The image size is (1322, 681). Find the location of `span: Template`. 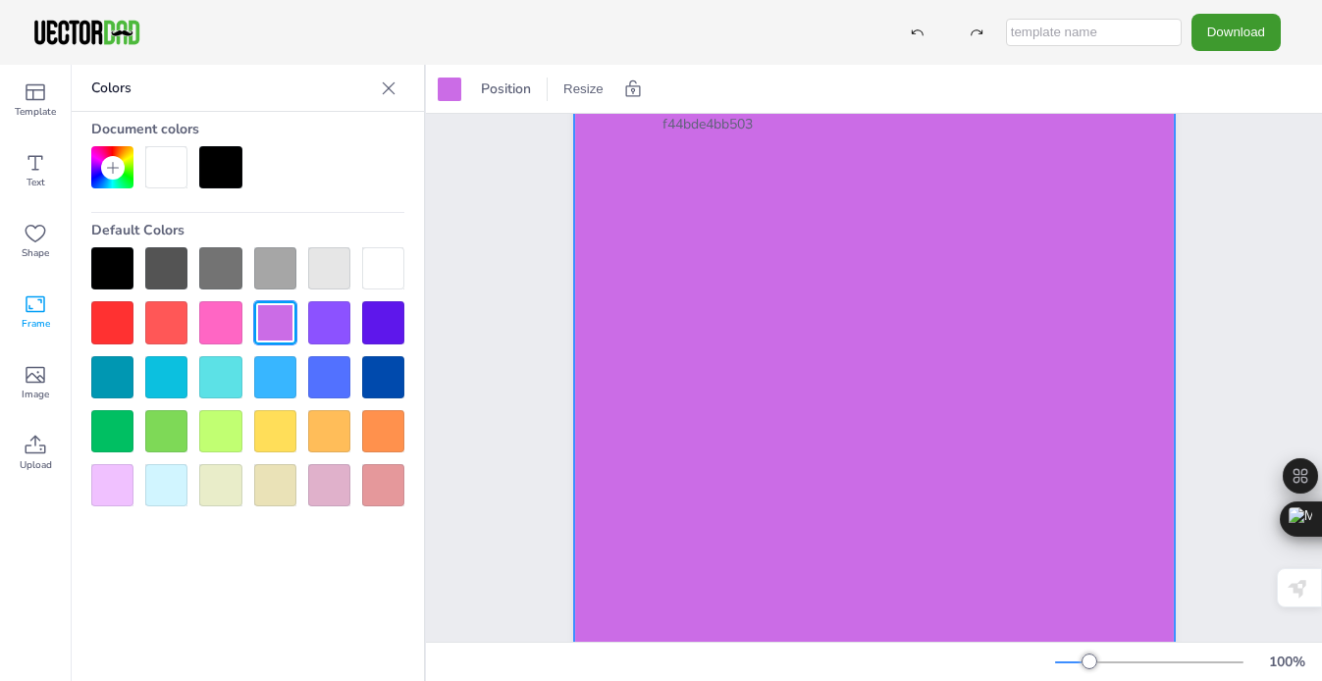

span: Template is located at coordinates (35, 112).